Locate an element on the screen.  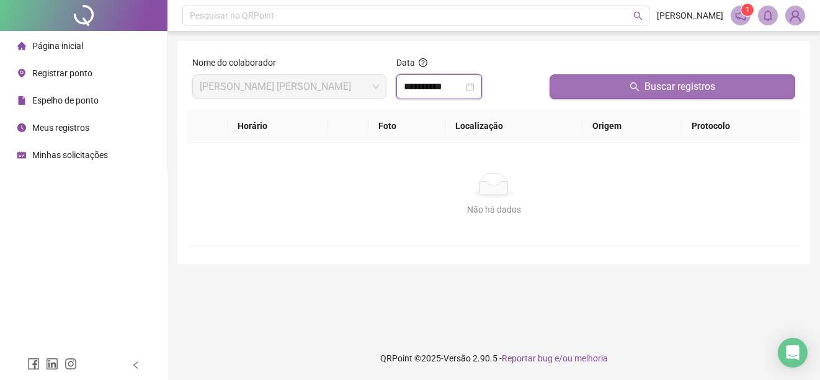
span: Página inicial is located at coordinates (58, 46).